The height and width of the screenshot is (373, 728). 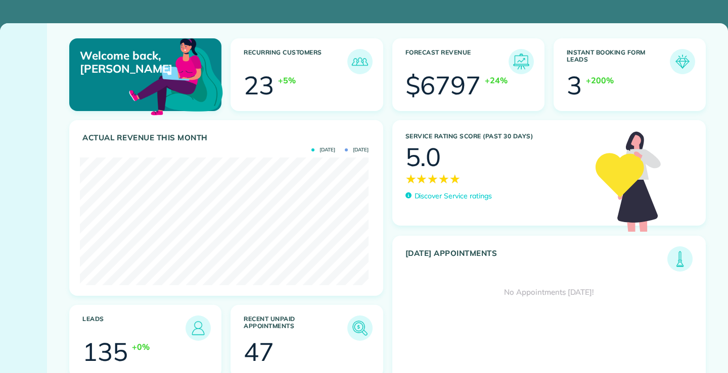 I want to click on div: 5.0, so click(x=423, y=157).